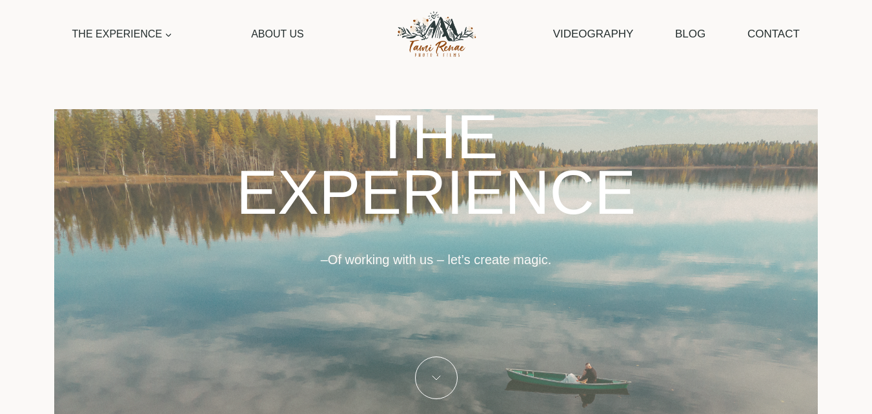  What do you see at coordinates (773, 34) in the screenshot?
I see `a: Contact` at bounding box center [773, 34].